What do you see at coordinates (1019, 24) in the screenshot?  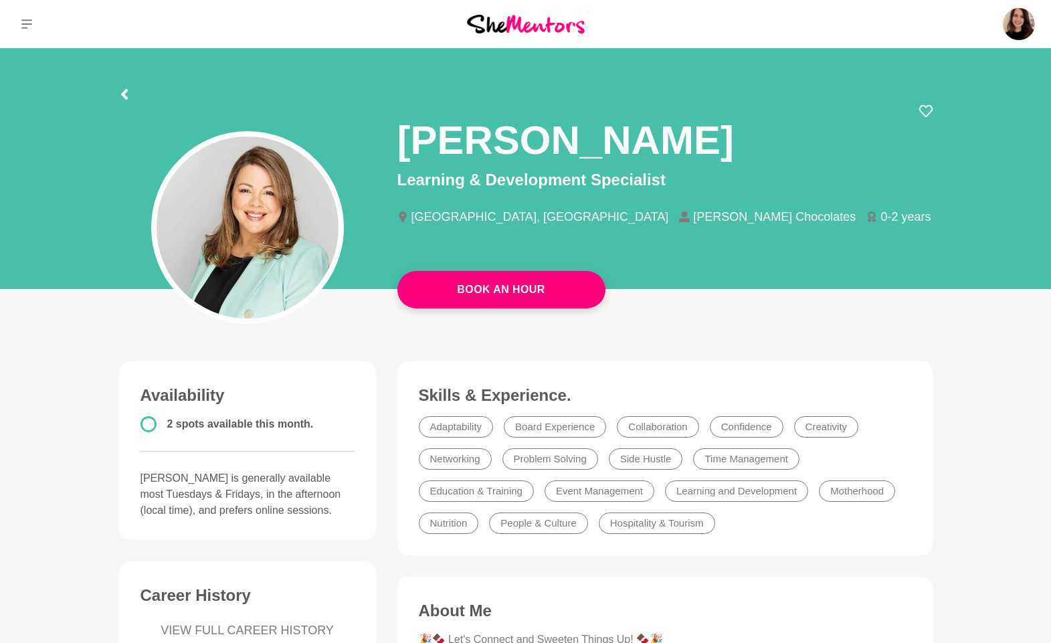 I see `img: Ali Adey` at bounding box center [1019, 24].